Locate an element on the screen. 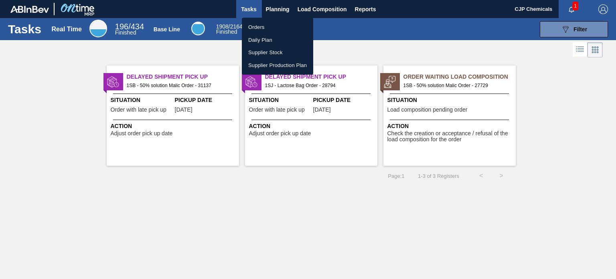 This screenshot has height=279, width=616. li: Supplier Stock is located at coordinates (278, 53).